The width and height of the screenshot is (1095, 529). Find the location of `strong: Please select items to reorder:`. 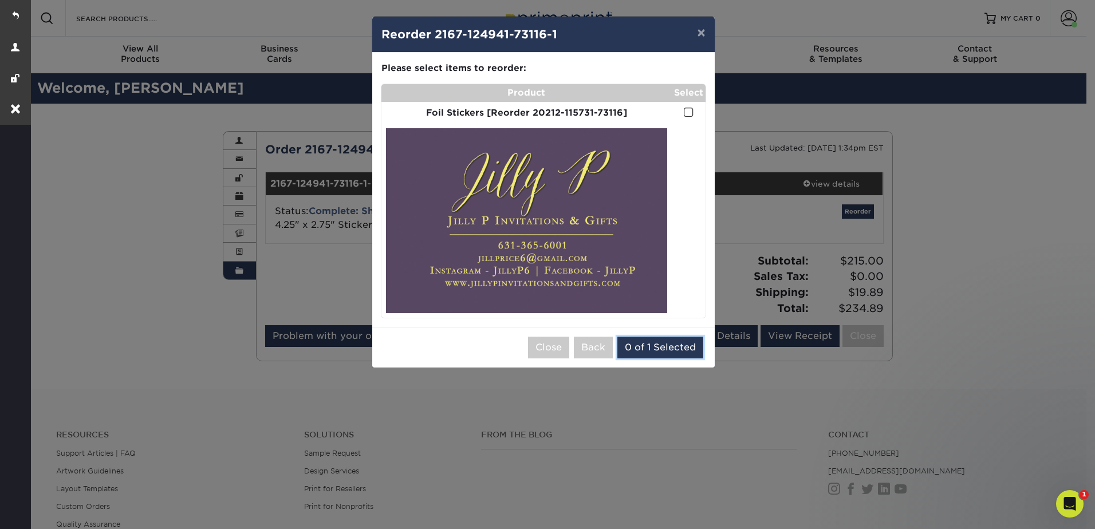

strong: Please select items to reorder: is located at coordinates (454, 68).